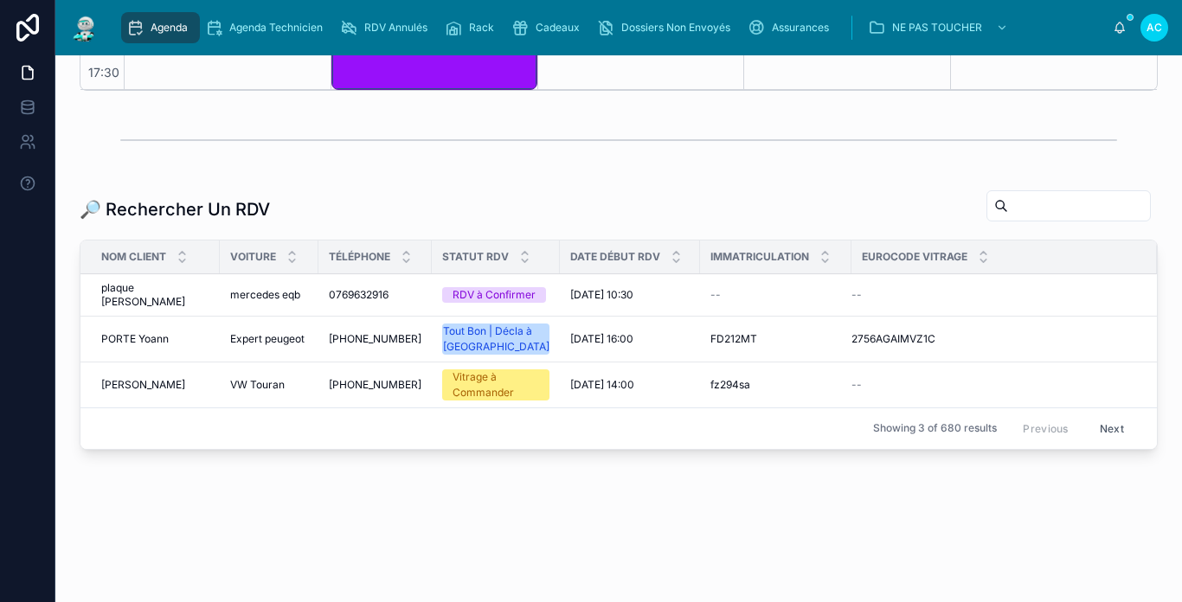 Image resolution: width=1182 pixels, height=602 pixels. What do you see at coordinates (395, 28) in the screenshot?
I see `span: RDV Annulés` at bounding box center [395, 28].